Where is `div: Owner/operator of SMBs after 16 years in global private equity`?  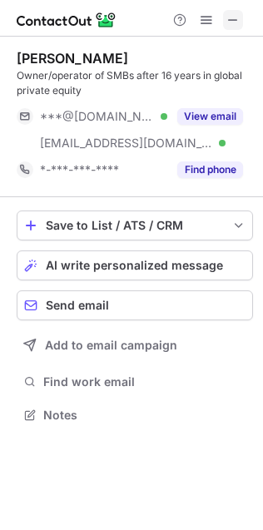
div: Owner/operator of SMBs after 16 years in global private equity is located at coordinates (135, 83).